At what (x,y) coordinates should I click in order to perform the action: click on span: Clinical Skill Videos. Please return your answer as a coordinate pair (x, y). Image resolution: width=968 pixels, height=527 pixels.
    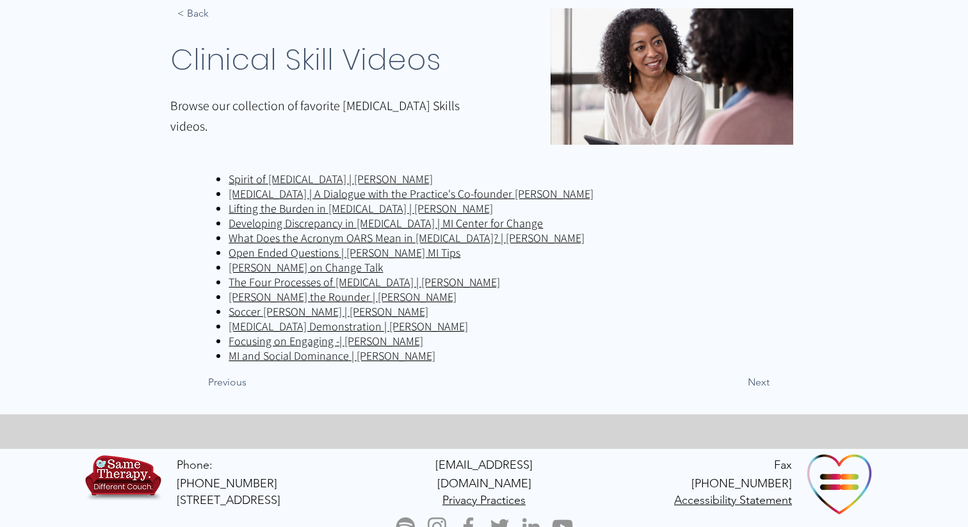
    Looking at the image, I should click on (305, 60).